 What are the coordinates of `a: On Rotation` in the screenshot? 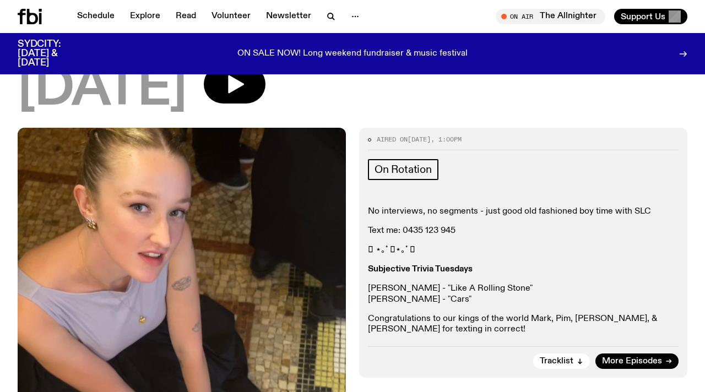 It's located at (403, 170).